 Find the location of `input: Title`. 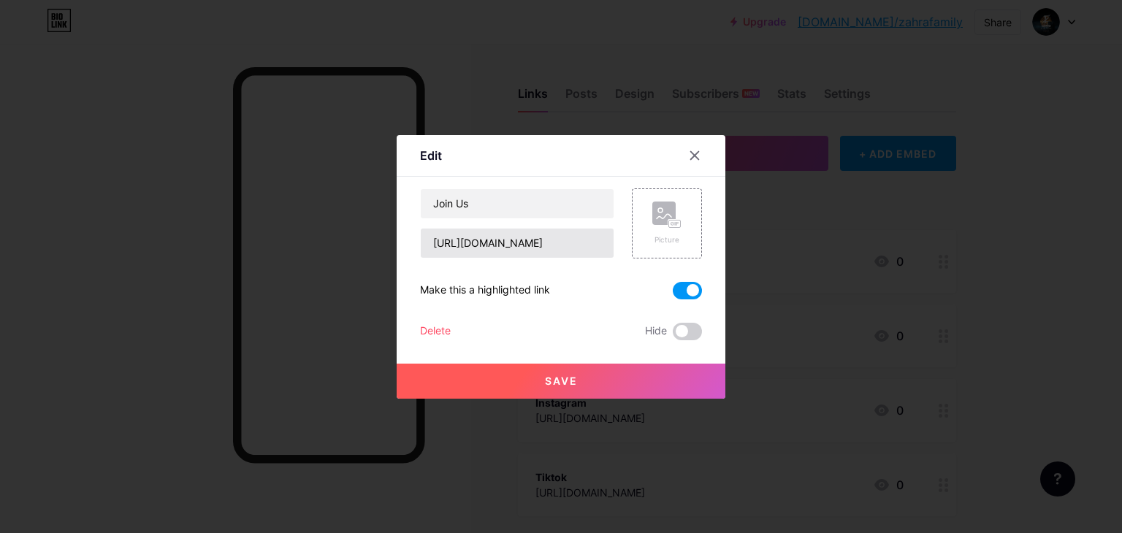

input: Title is located at coordinates (517, 204).